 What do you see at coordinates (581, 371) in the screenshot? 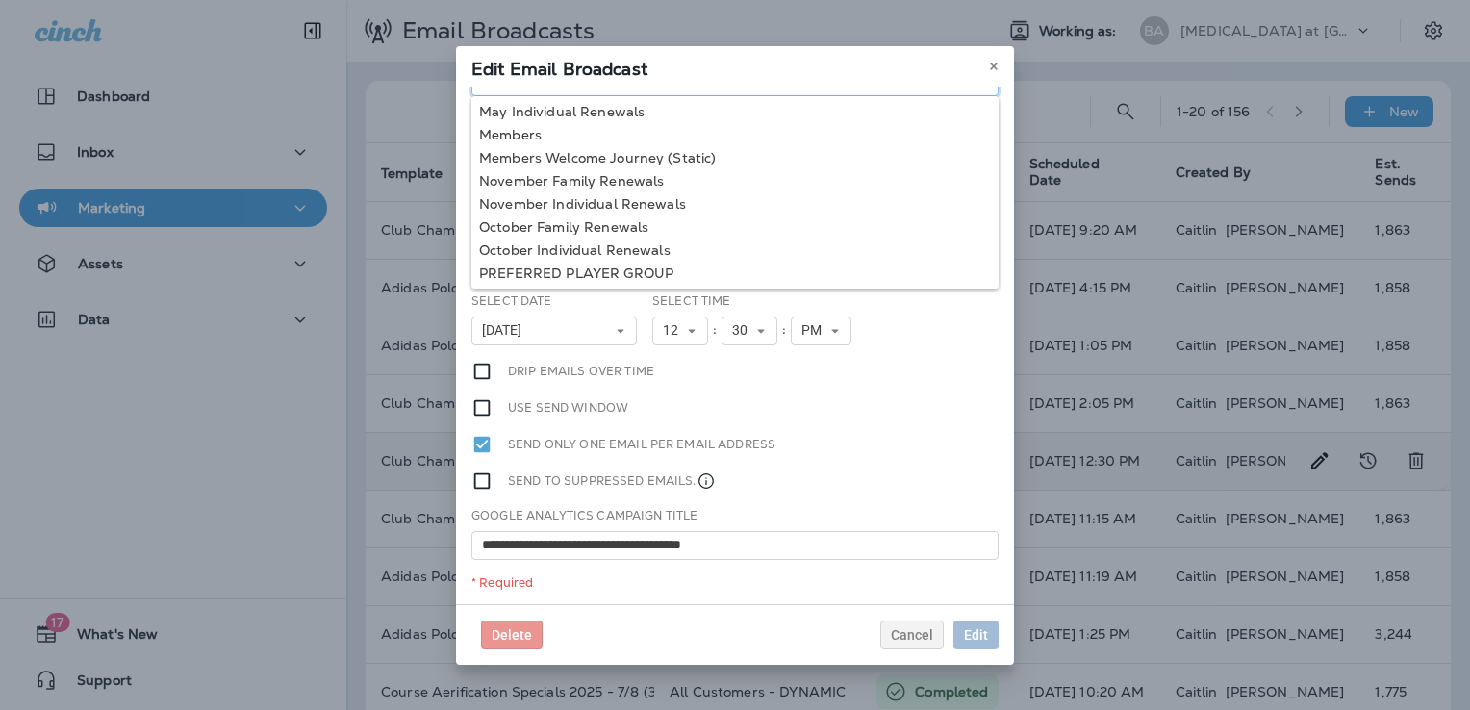
I see `label: Drip emails over time` at bounding box center [581, 371].